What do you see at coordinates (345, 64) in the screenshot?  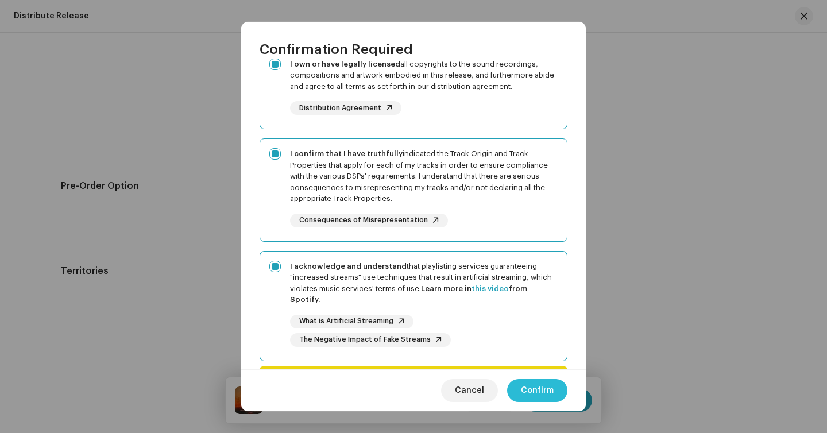 I see `strong: I own or have legally licensed` at bounding box center [345, 64].